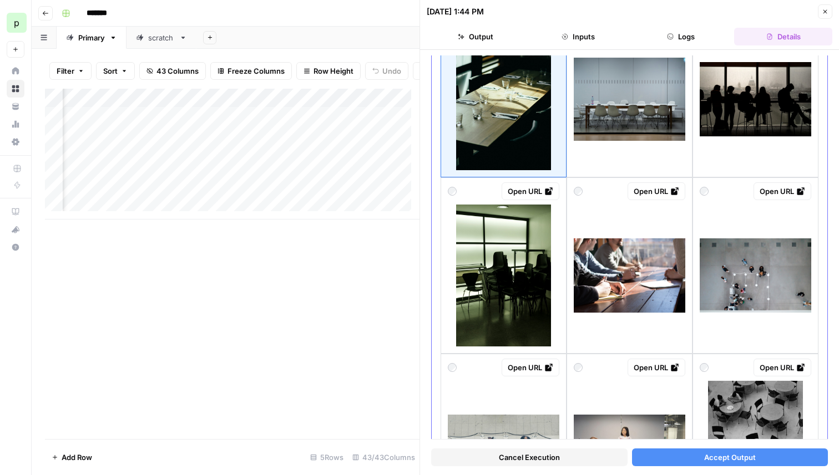 This screenshot has width=839, height=475. I want to click on span: Cancel Execution, so click(529, 458).